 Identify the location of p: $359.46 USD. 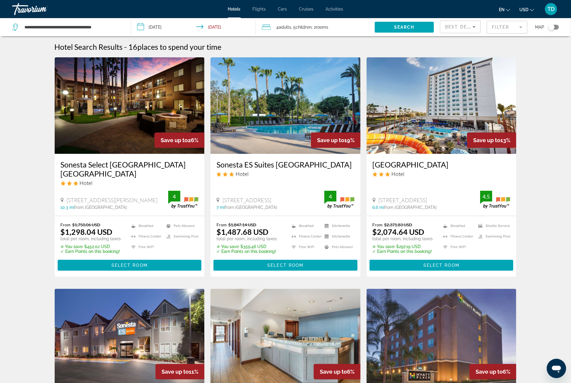
(247, 247).